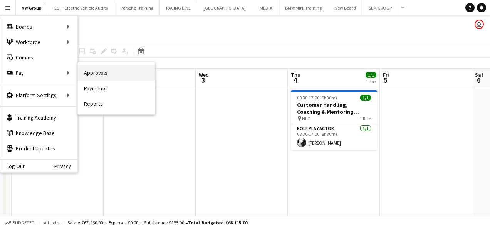  I want to click on span: NLC, so click(306, 118).